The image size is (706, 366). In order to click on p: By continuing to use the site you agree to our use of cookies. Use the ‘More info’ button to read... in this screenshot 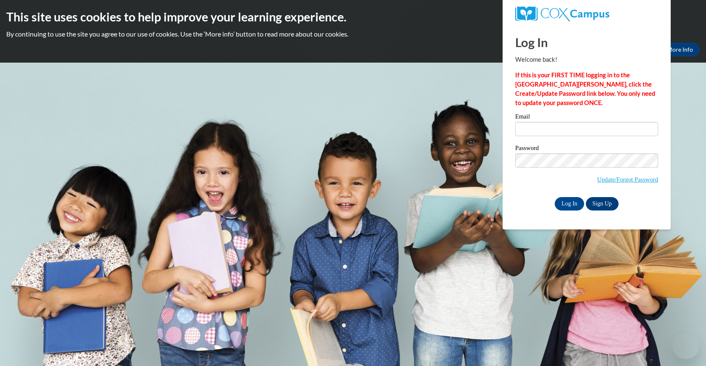, I will do `click(353, 34)`.